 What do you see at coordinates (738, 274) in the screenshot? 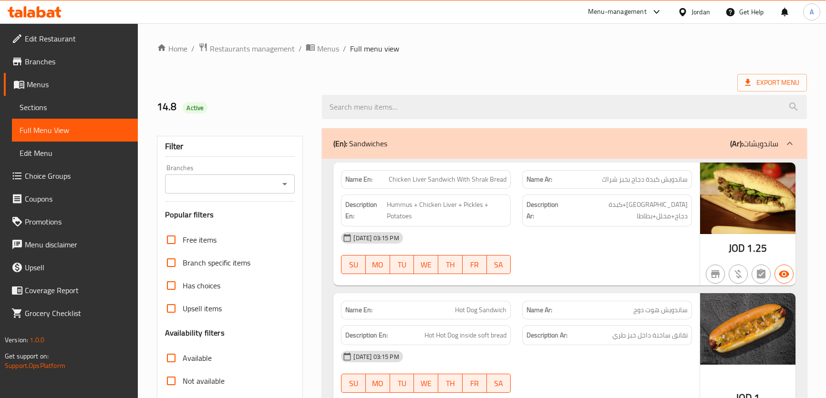
I see `button: Purchased item` at bounding box center [738, 274].